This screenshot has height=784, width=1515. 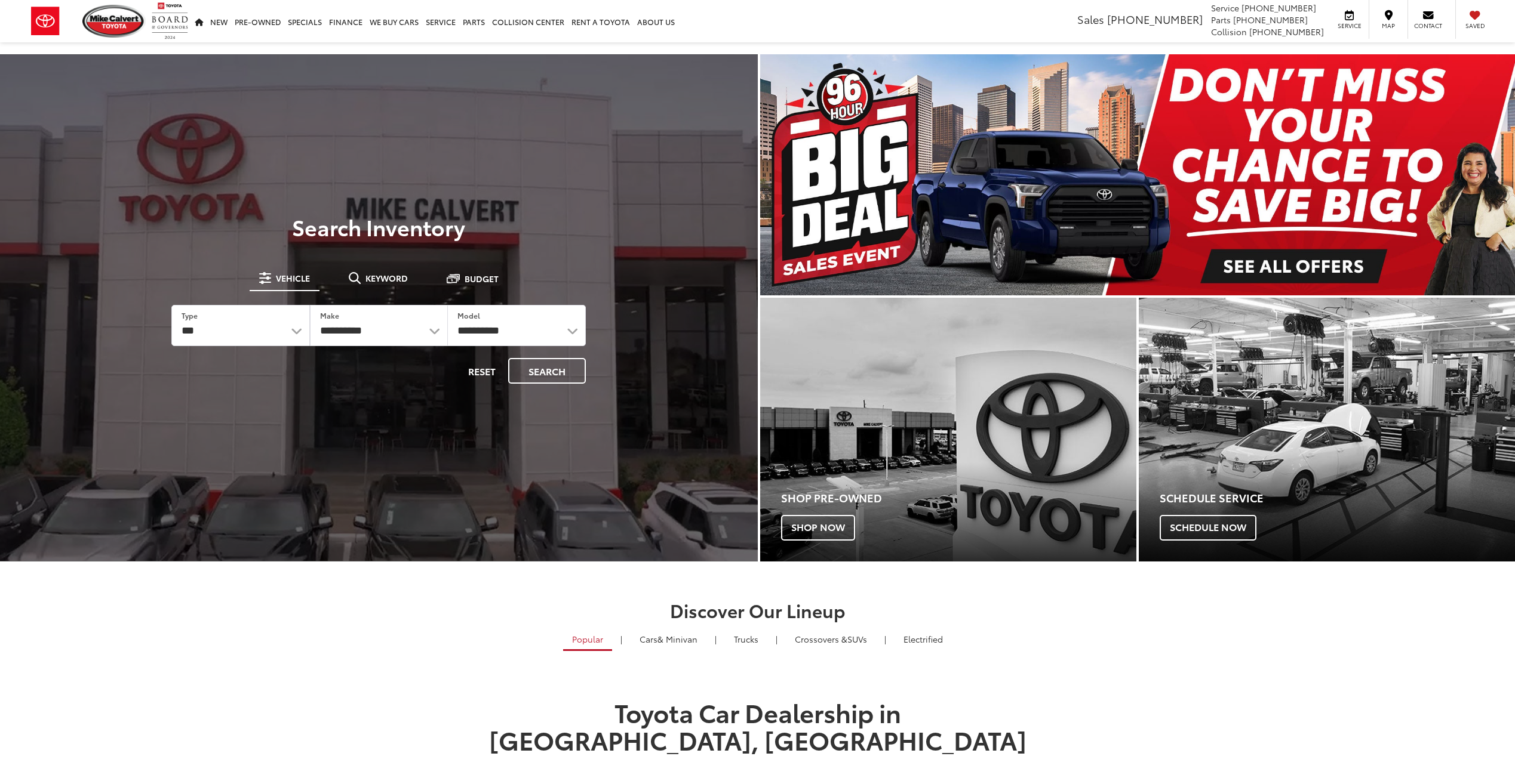 What do you see at coordinates (1208, 527) in the screenshot?
I see `span: Schedule Now` at bounding box center [1208, 527].